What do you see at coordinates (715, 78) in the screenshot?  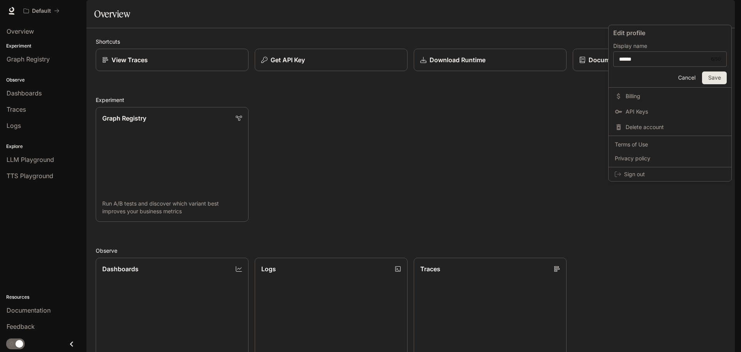 I see `button: Save` at bounding box center [715, 78].